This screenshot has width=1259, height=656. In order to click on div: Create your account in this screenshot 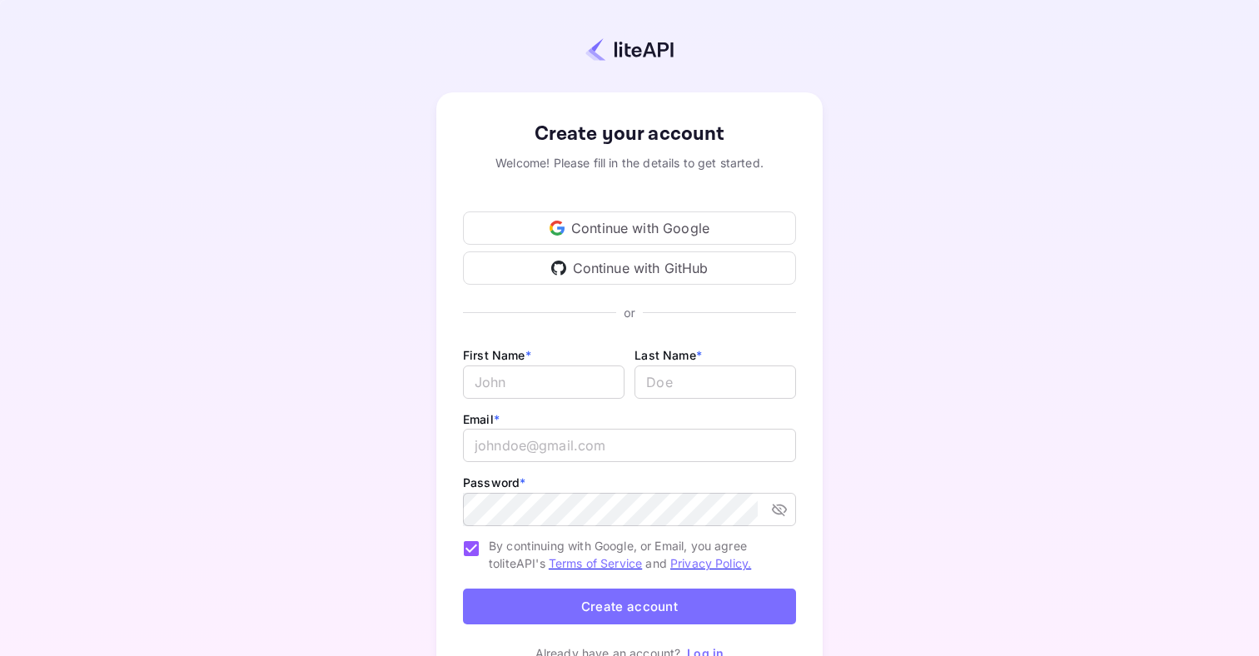, I will do `click(630, 134)`.